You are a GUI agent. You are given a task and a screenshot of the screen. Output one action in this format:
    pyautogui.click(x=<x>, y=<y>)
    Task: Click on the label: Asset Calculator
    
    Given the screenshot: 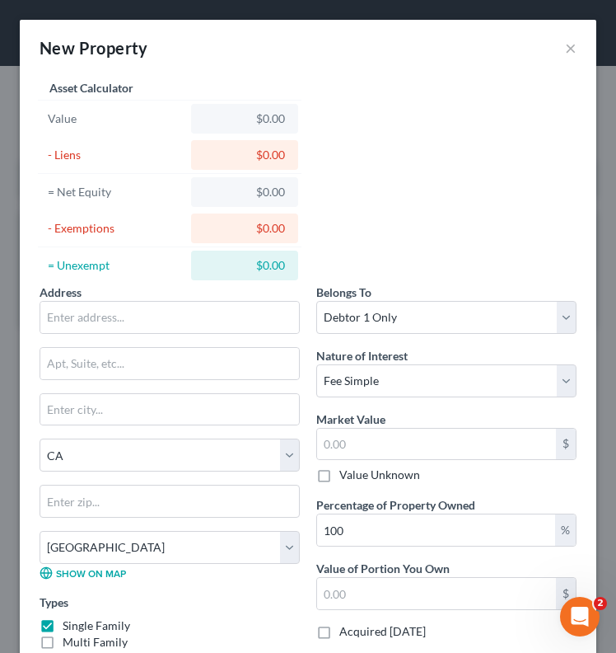 What is the action you would take?
    pyautogui.click(x=91, y=87)
    